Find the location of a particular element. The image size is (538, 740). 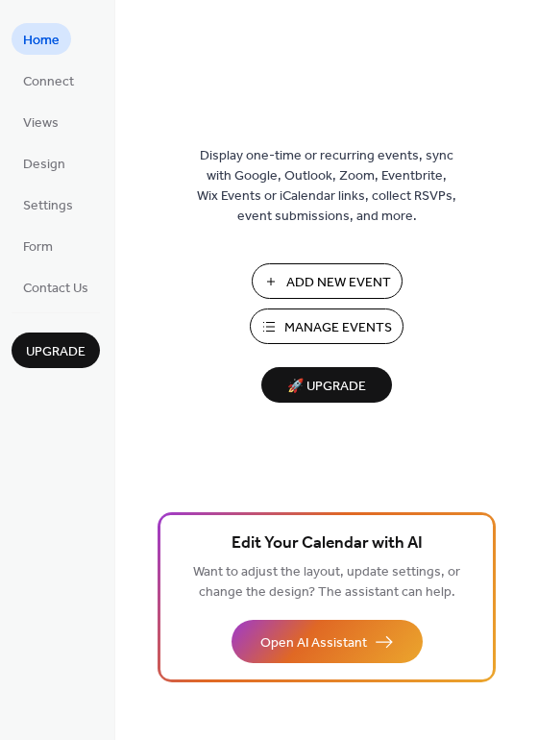

button: 🚀 Upgrade is located at coordinates (327, 384).